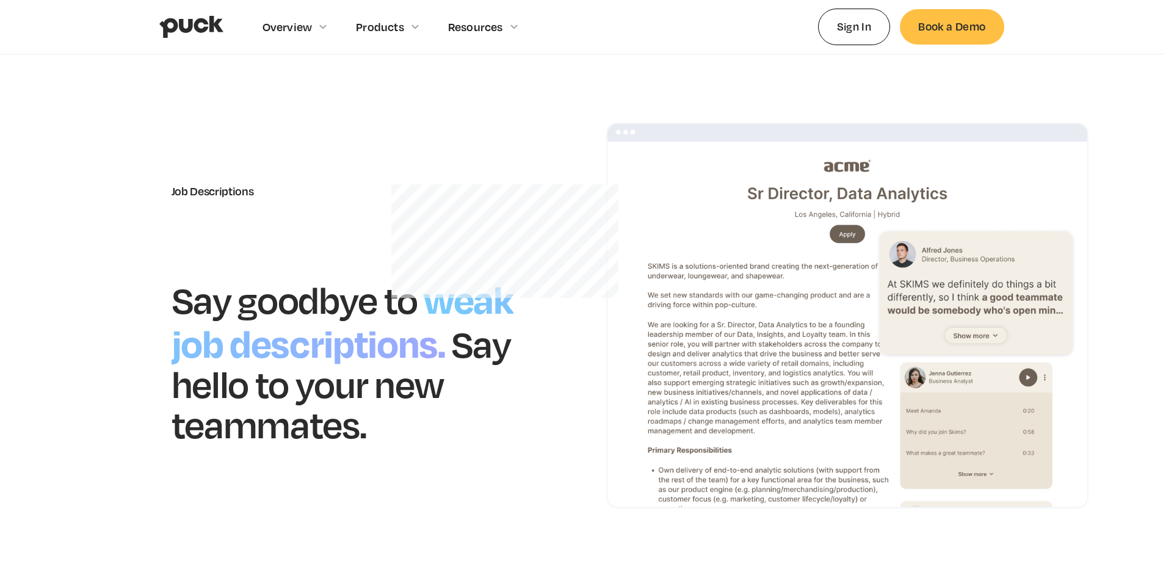 The image size is (1163, 561). I want to click on div: Products, so click(380, 27).